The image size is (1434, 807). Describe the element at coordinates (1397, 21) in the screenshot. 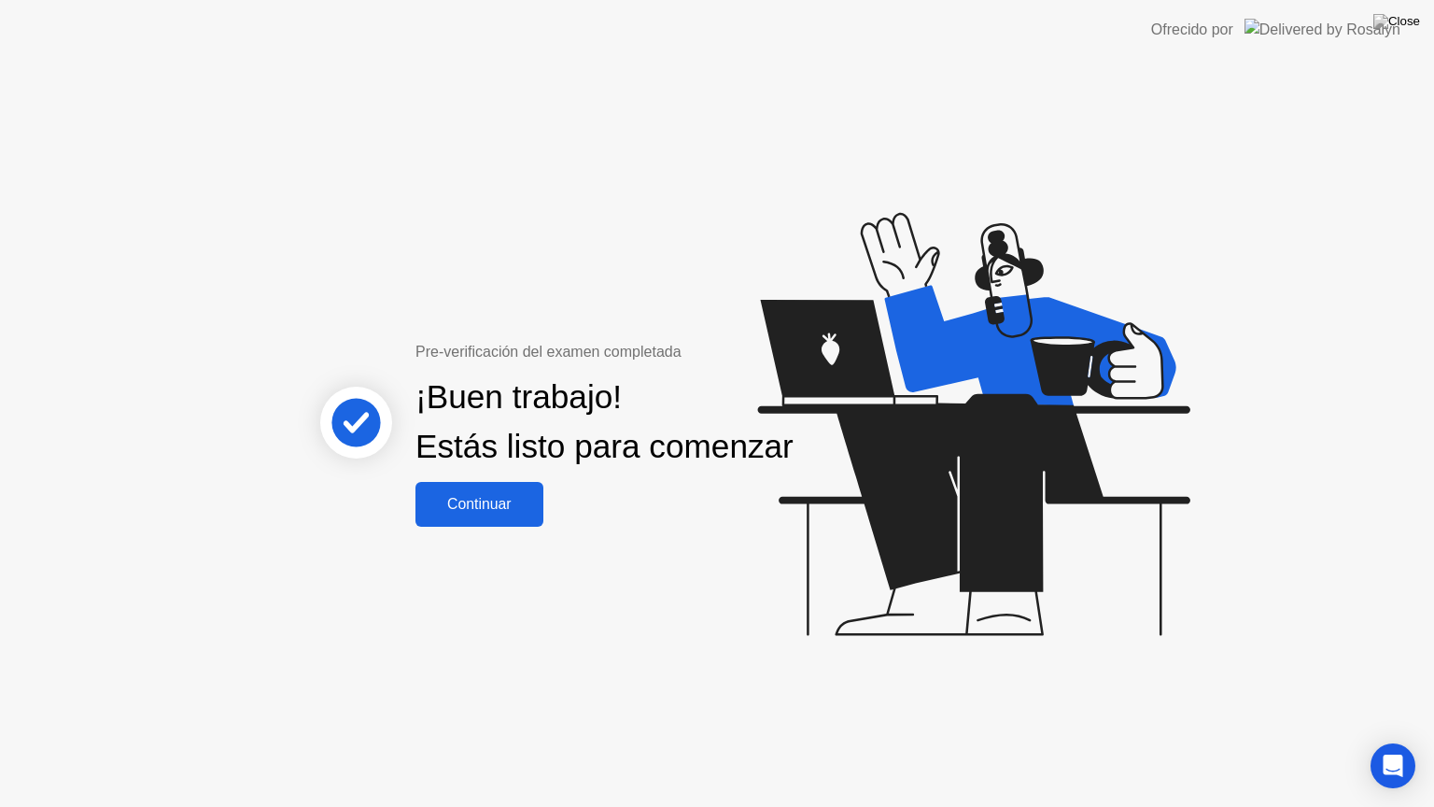

I see `img: Close` at that location.